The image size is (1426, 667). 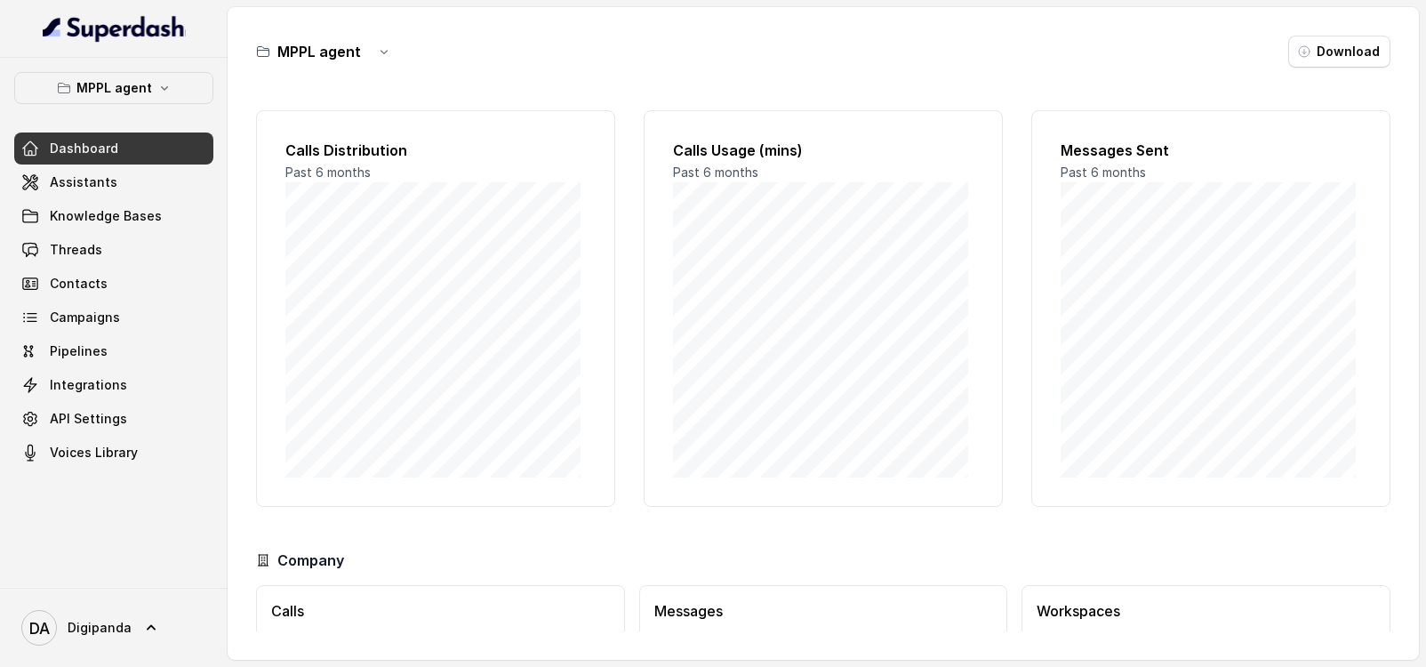 I want to click on span: Threads, so click(x=76, y=250).